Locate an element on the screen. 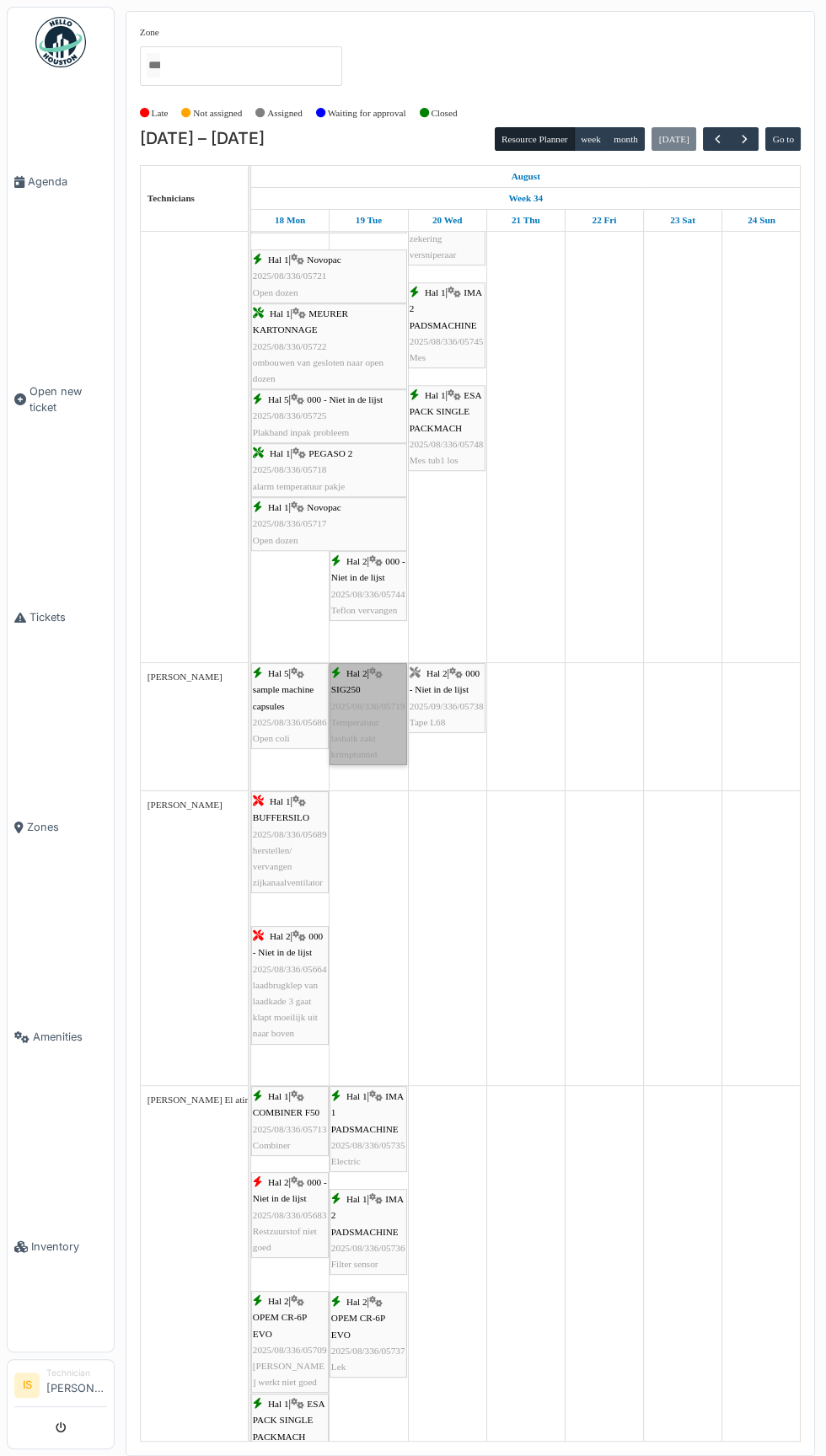 The width and height of the screenshot is (826, 1456). label: Late is located at coordinates (160, 113).